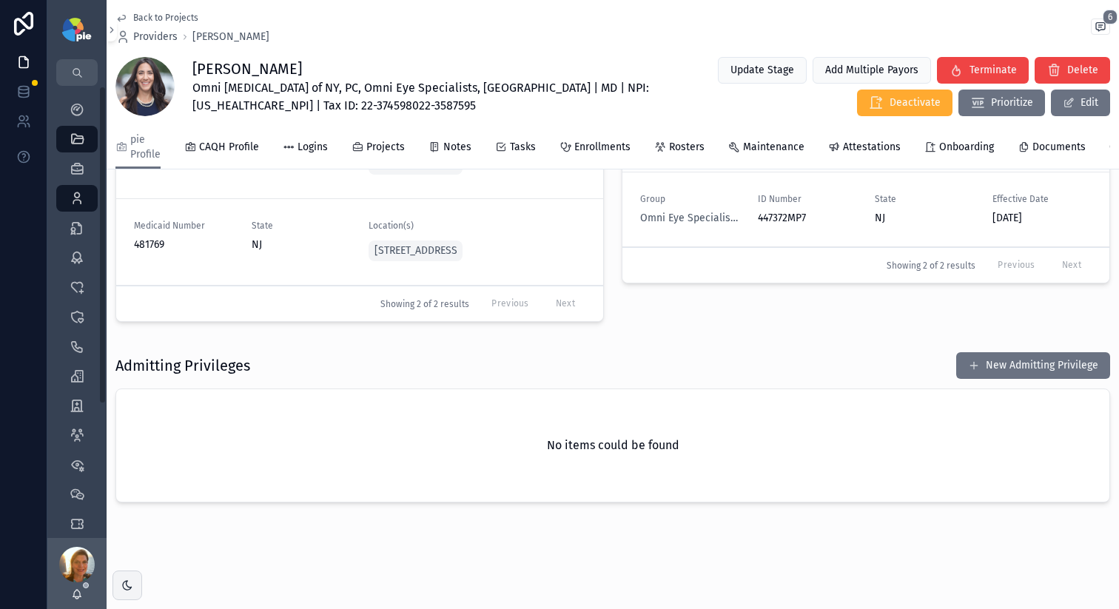 The image size is (1119, 609). I want to click on a: Rosters, so click(680, 149).